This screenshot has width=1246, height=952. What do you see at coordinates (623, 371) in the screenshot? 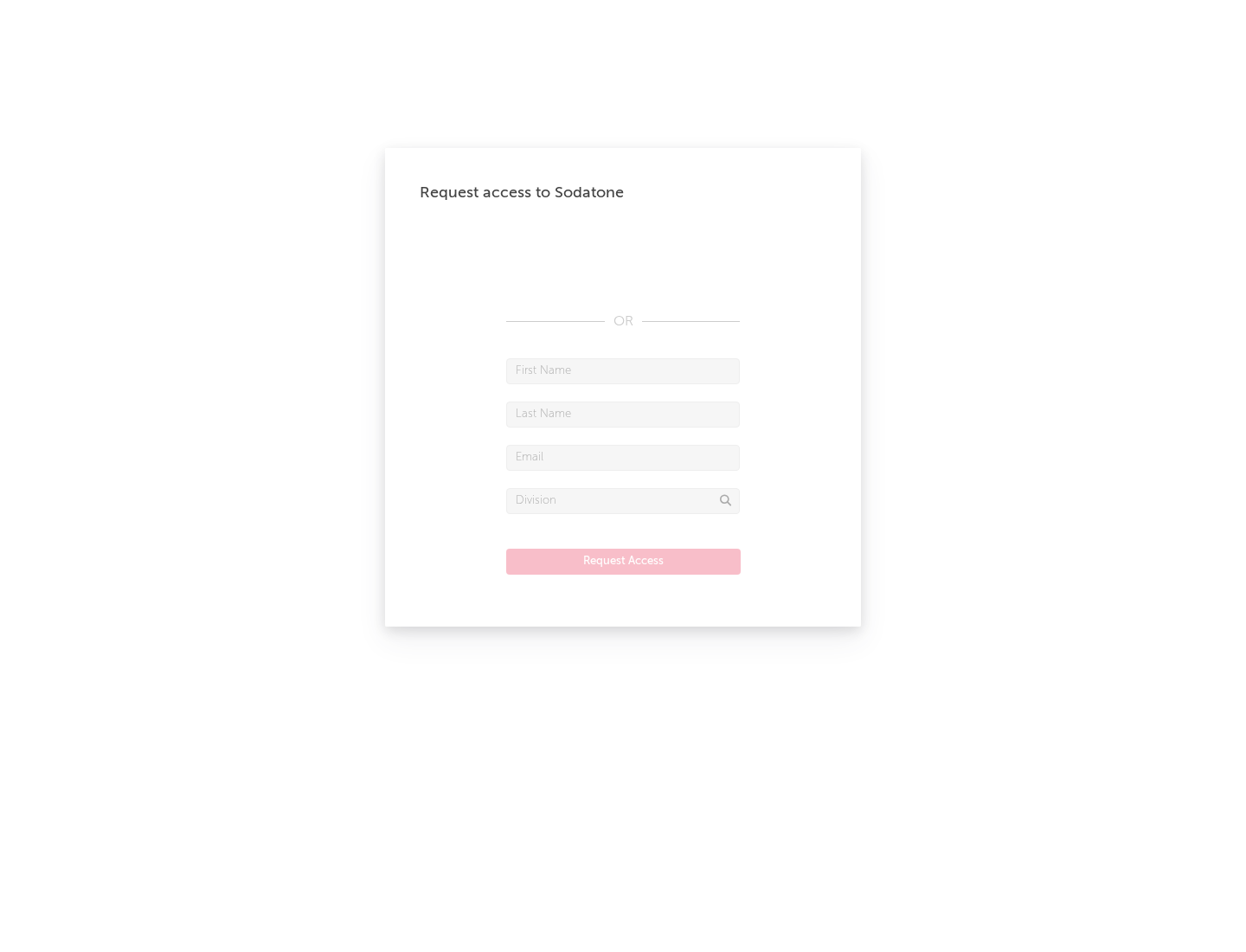
I see `input: First Name` at bounding box center [623, 371].